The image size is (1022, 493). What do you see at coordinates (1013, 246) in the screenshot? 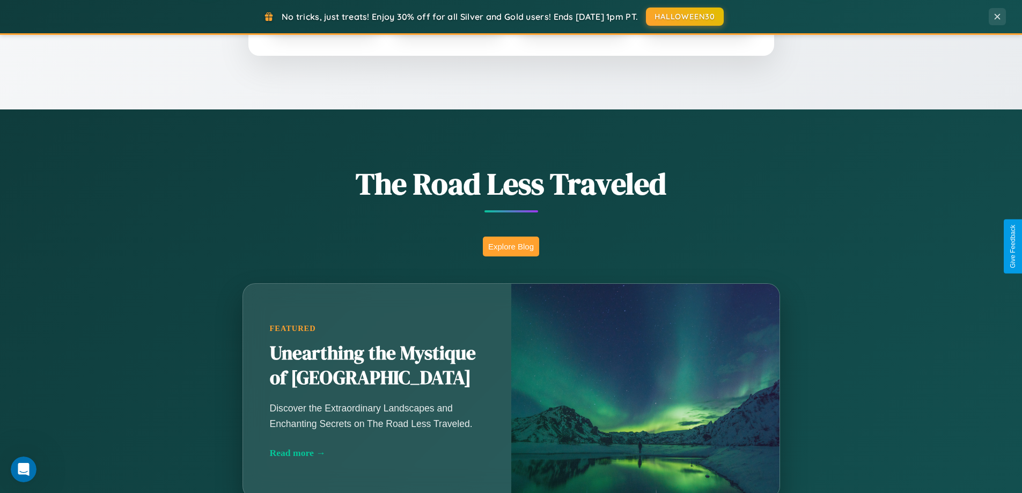
I see `div: Give Feedback` at bounding box center [1013, 246].